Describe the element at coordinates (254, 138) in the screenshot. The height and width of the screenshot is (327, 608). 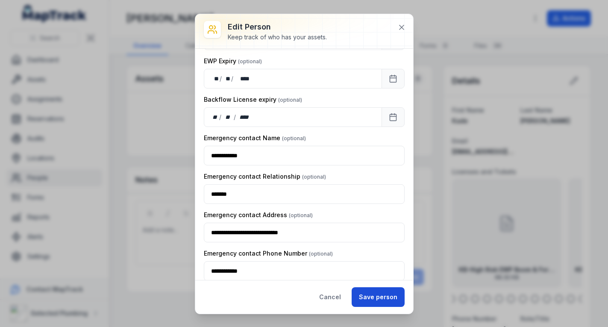
I see `label: Emergency contact Name` at that location.